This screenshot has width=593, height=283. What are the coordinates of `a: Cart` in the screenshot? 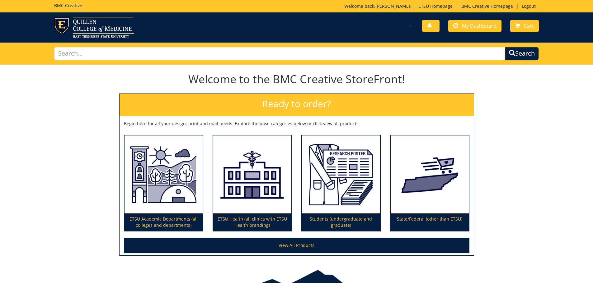 It's located at (524, 26).